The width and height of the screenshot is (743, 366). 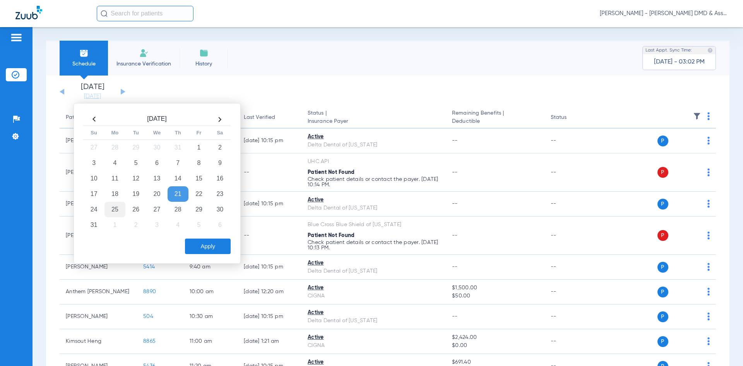 What do you see at coordinates (204, 64) in the screenshot?
I see `span: History` at bounding box center [204, 64].